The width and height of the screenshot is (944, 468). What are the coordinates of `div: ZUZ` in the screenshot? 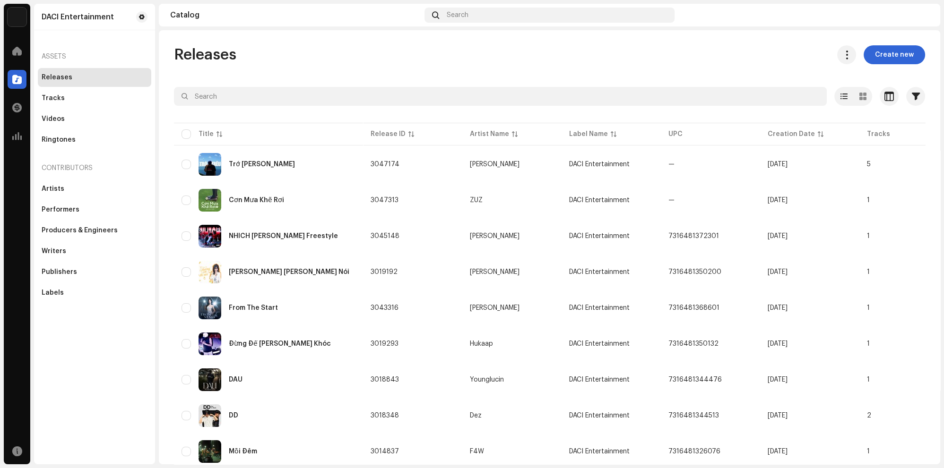 It's located at (476, 200).